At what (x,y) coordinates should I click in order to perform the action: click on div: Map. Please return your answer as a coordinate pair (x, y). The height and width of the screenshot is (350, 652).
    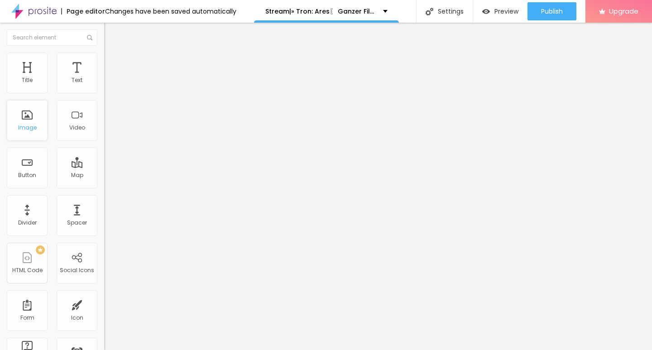
    Looking at the image, I should click on (77, 175).